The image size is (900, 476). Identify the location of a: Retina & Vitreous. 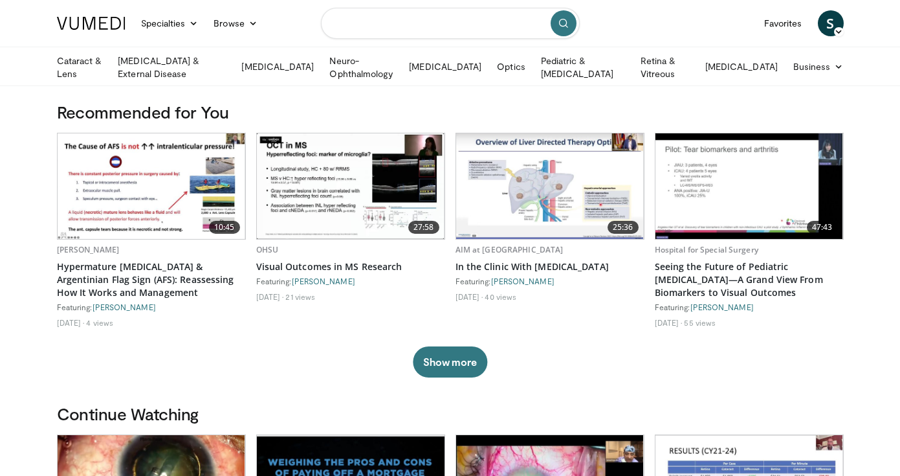
(665, 67).